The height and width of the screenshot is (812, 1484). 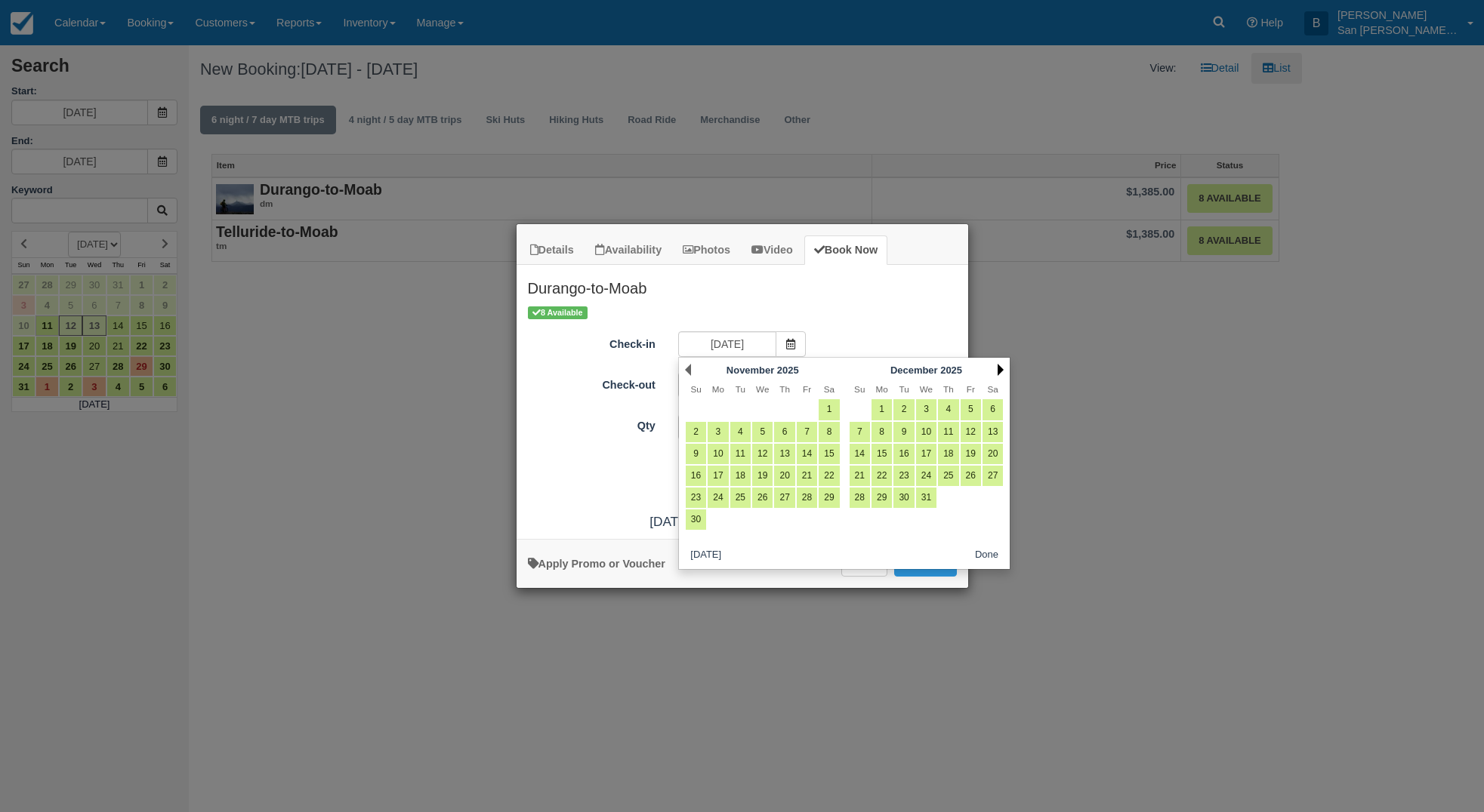 What do you see at coordinates (926, 498) in the screenshot?
I see `a: 31` at bounding box center [926, 498].